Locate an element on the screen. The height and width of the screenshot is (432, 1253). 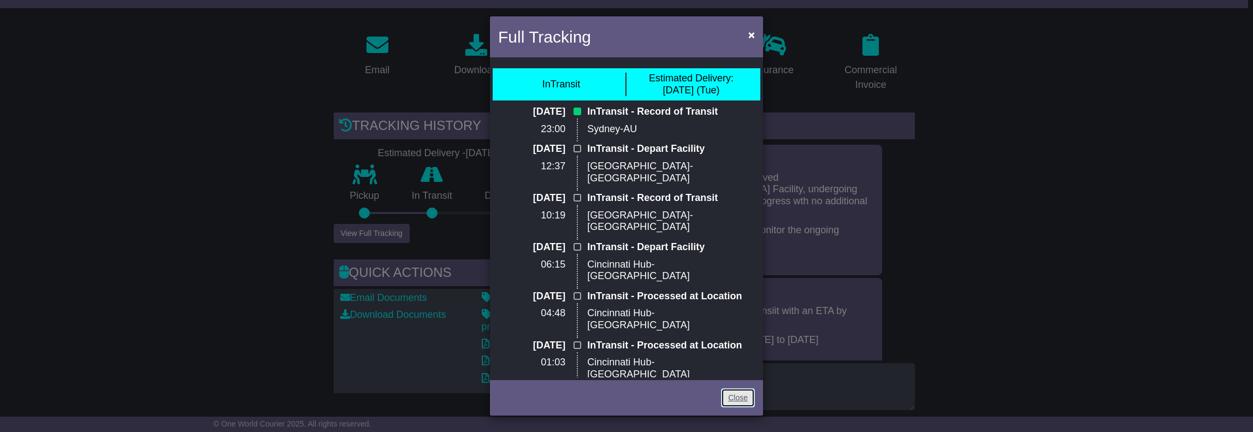
div: InTransit is located at coordinates (561, 85).